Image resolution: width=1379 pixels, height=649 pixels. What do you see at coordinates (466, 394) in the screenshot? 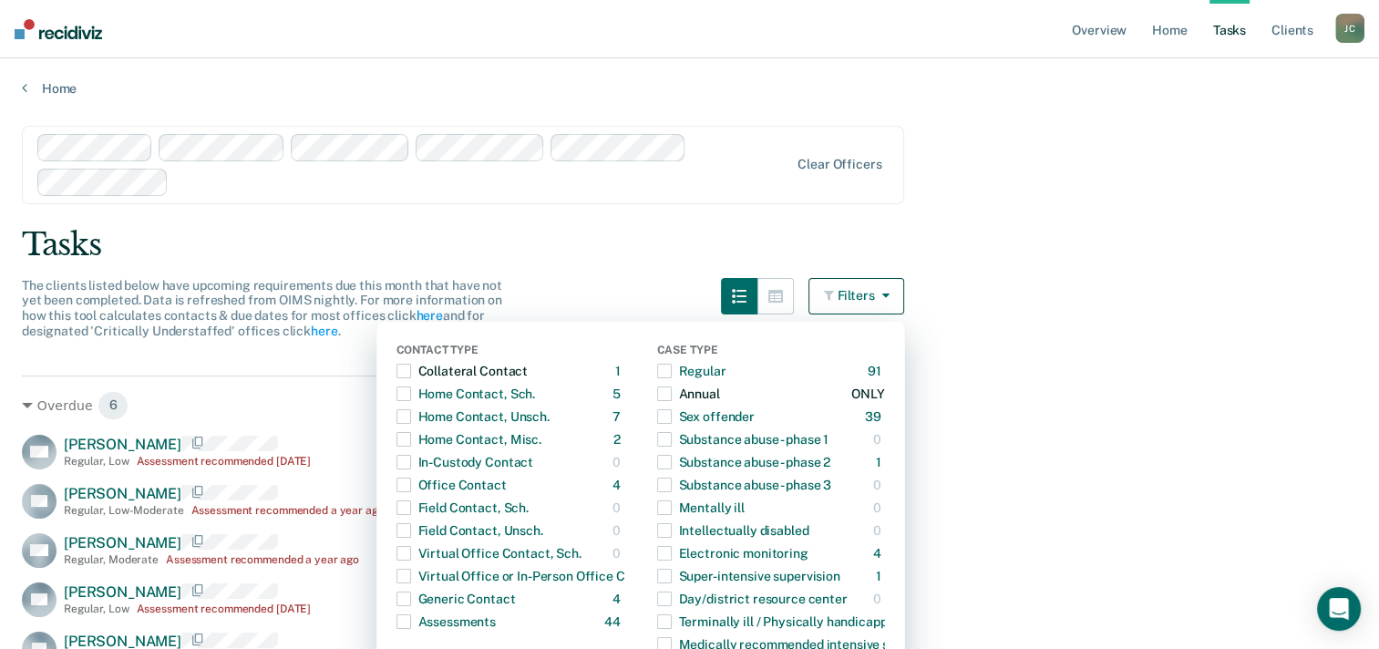
I see `div: Home Contact, Sch.` at bounding box center [466, 394].